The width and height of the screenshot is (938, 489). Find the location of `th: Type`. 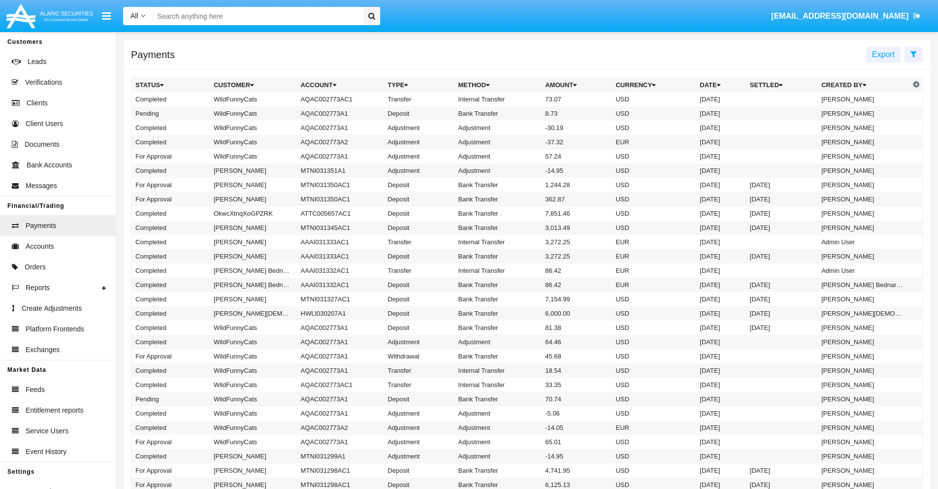

th: Type is located at coordinates (419, 85).